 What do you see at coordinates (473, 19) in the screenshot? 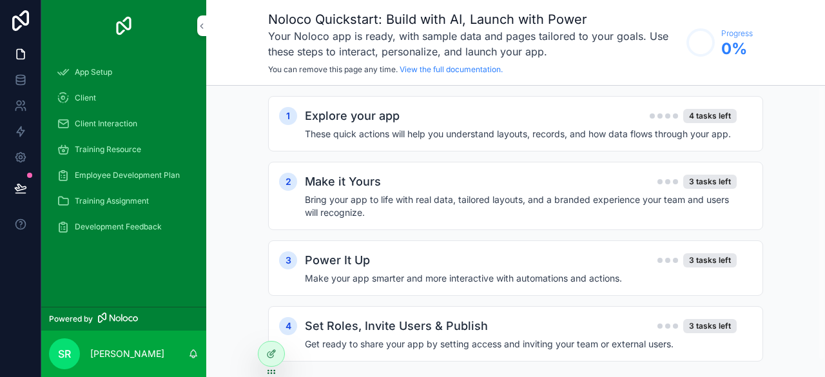
I see `h1: Noloco Quickstart: Build with AI, Launch with Power` at bounding box center [473, 19].